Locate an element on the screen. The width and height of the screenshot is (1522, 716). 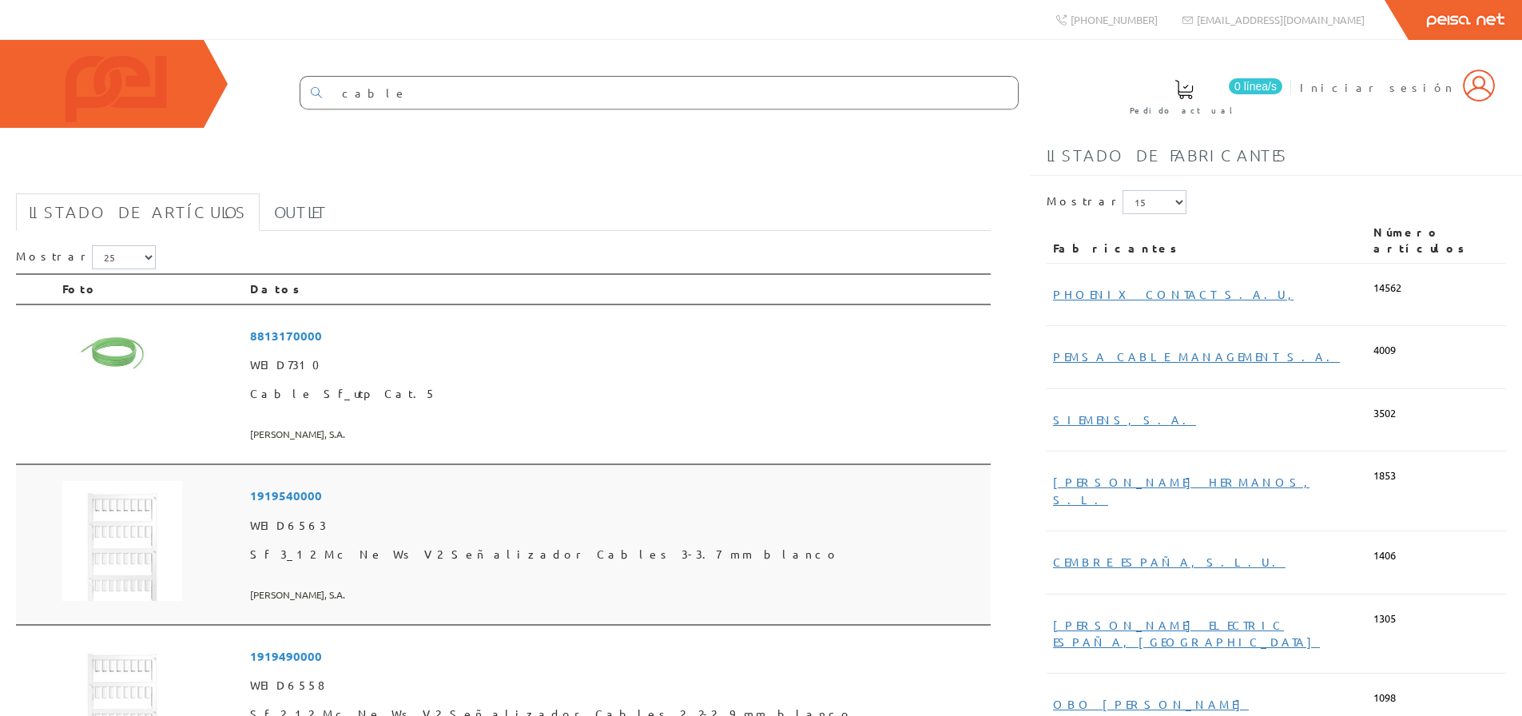
a: PHOENIX CONTACT S.A.U, is located at coordinates (1173, 294).